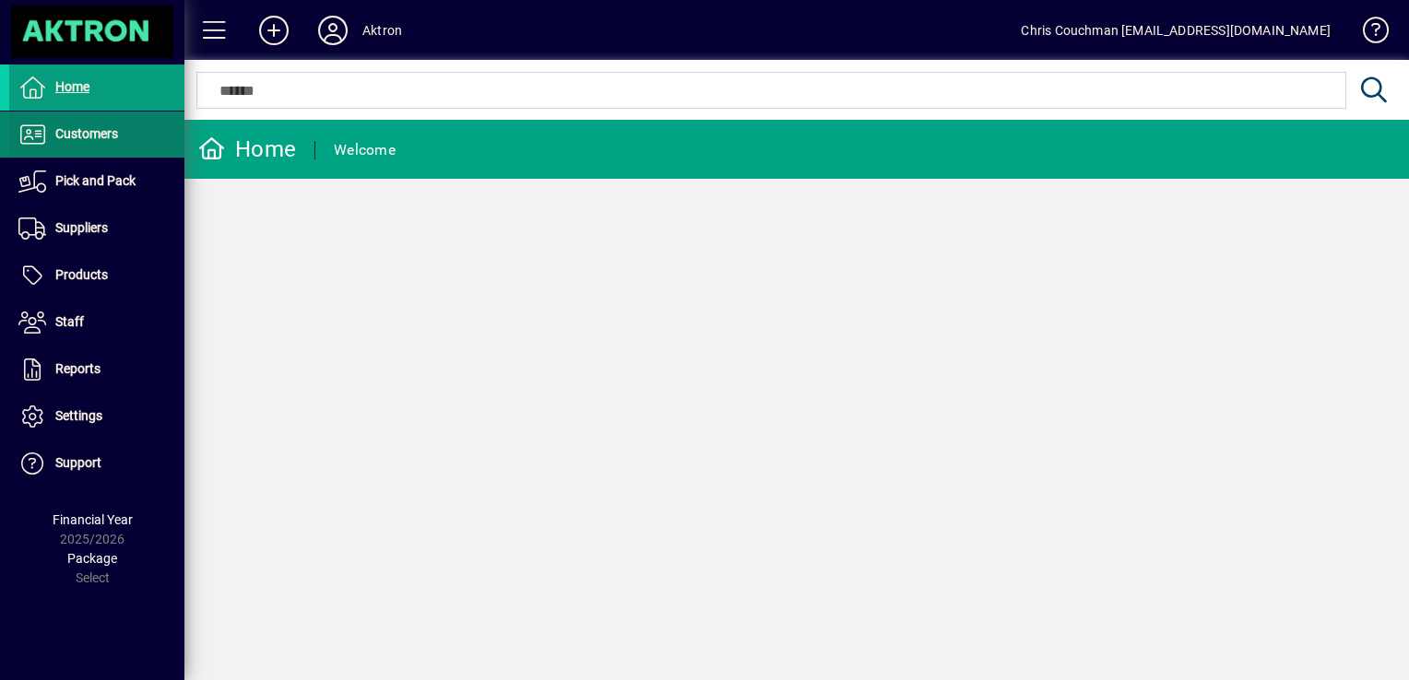  What do you see at coordinates (247, 149) in the screenshot?
I see `div: Home` at bounding box center [247, 149].